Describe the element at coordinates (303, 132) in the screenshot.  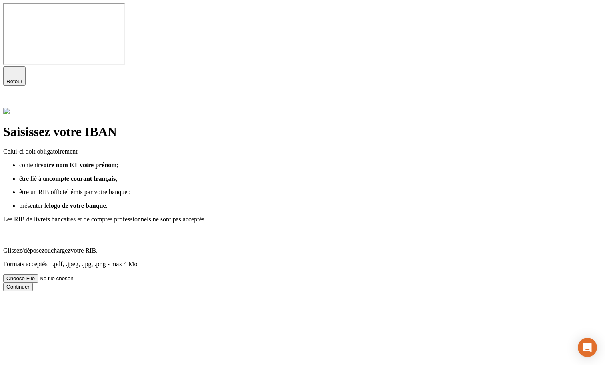
I see `h1: Saisissez votre IBAN` at that location.